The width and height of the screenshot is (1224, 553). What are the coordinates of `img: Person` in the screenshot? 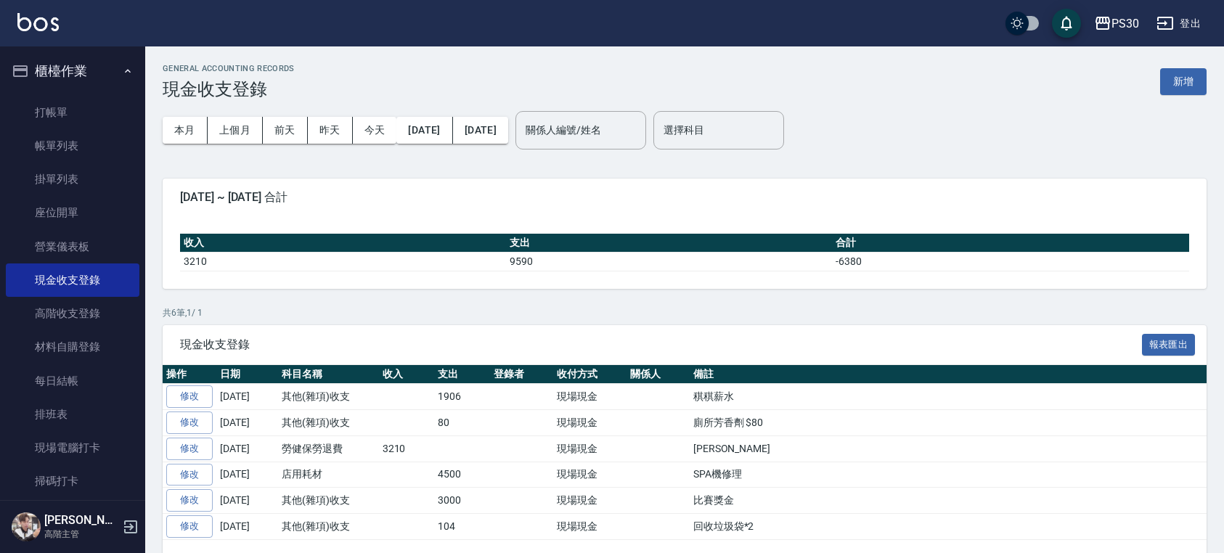 It's located at (26, 527).